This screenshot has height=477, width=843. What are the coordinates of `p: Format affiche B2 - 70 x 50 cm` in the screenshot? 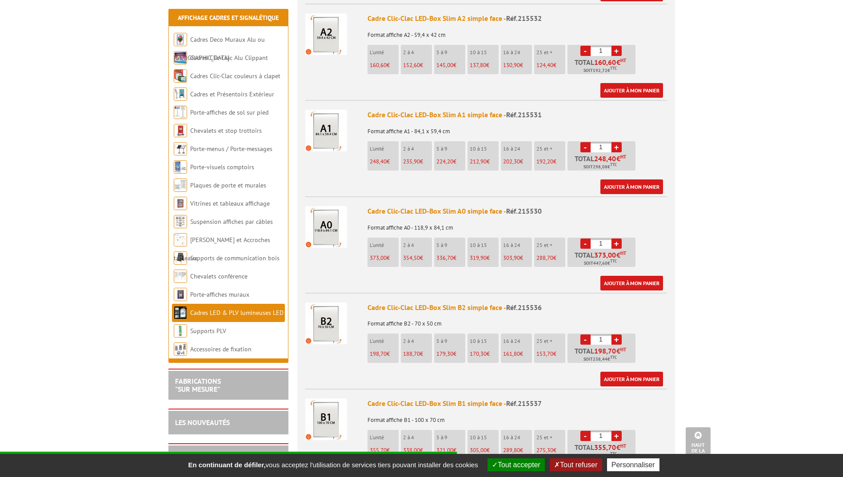 It's located at (517, 321).